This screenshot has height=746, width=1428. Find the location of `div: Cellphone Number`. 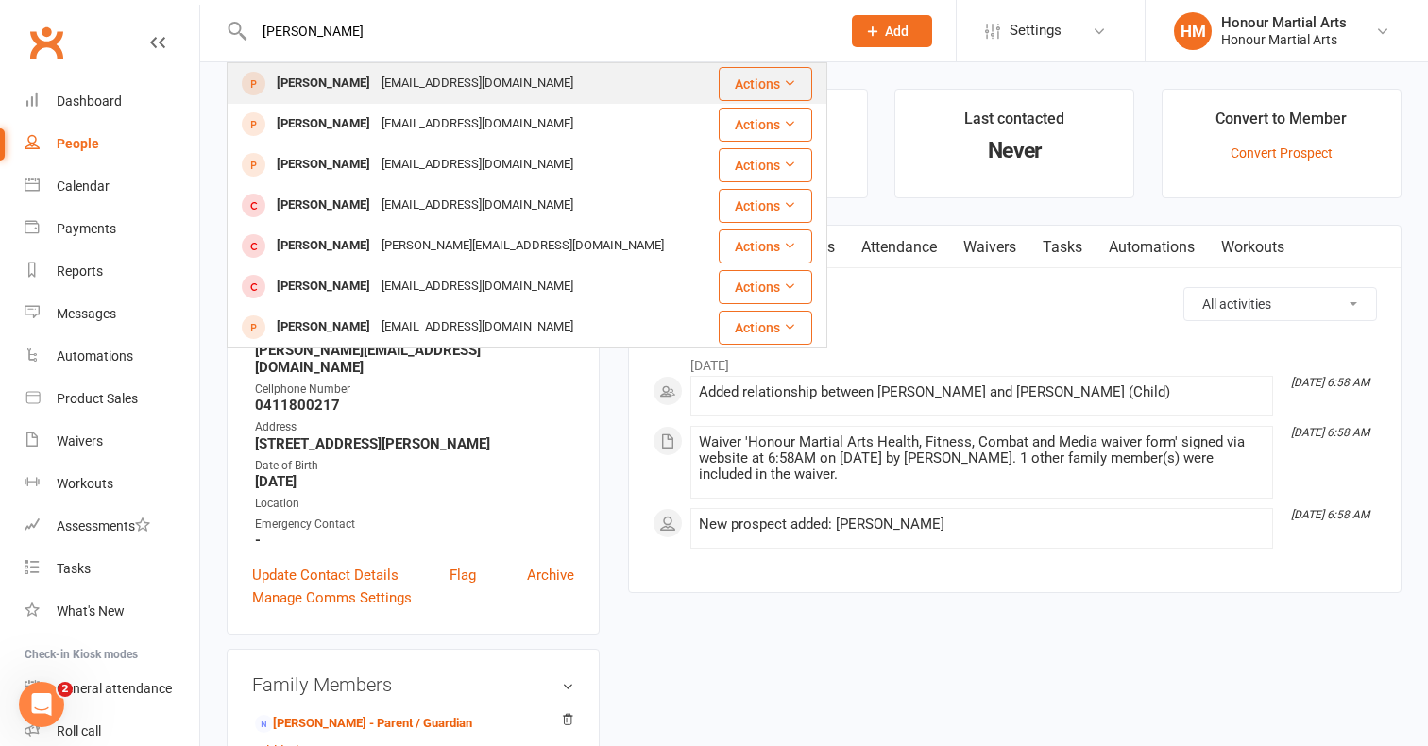

div: Cellphone Number is located at coordinates (415, 389).